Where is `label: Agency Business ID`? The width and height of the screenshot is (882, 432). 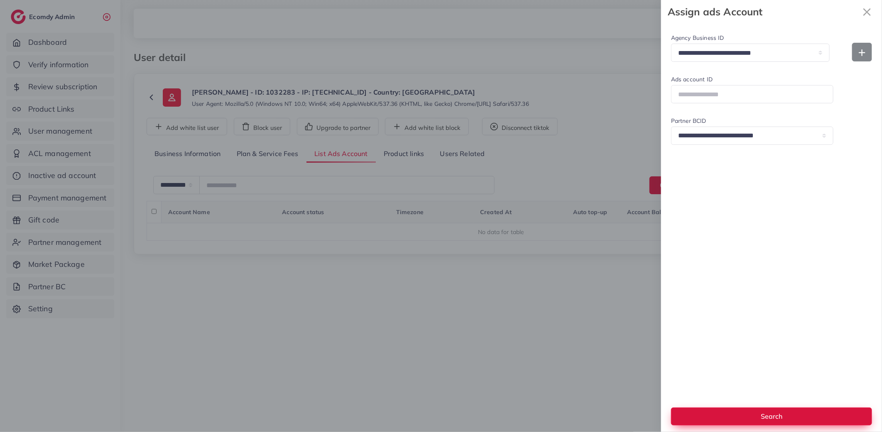 label: Agency Business ID is located at coordinates (750, 38).